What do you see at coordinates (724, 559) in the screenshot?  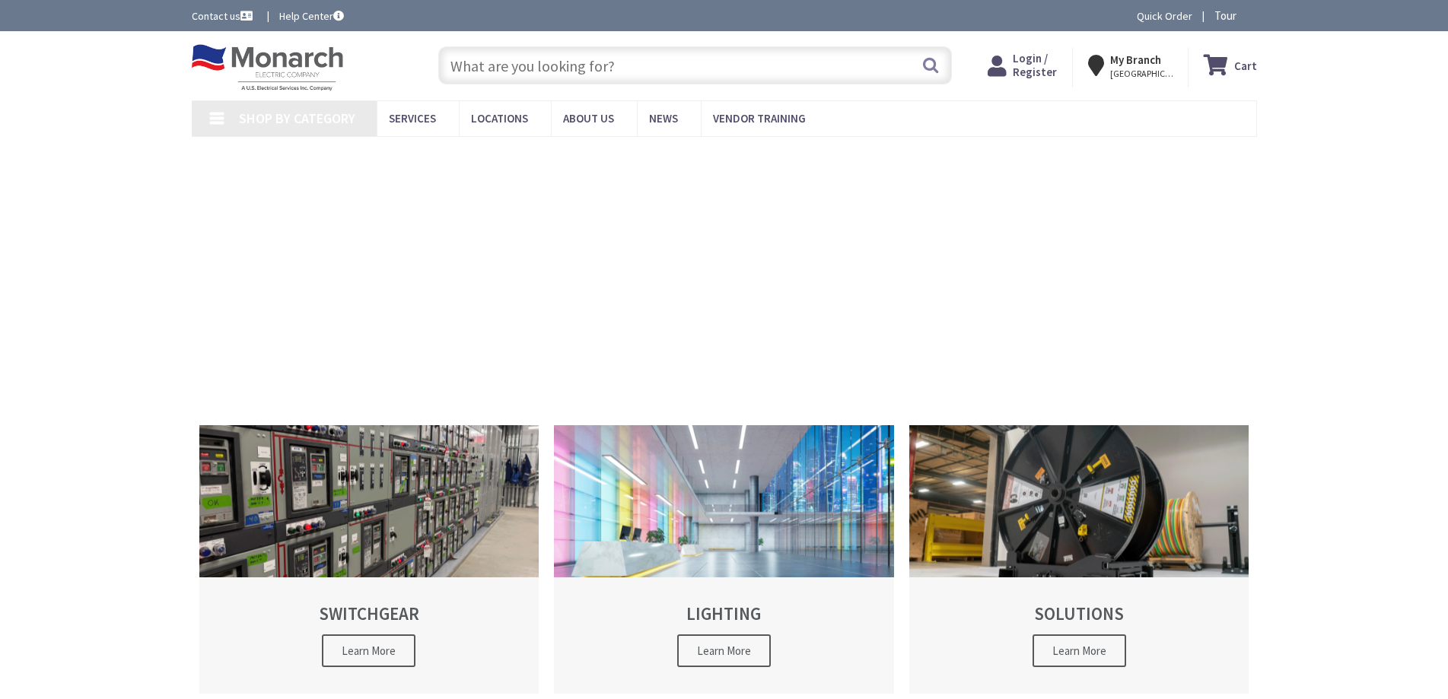 I see `a: LIGHTING Learn More` at bounding box center [724, 559].